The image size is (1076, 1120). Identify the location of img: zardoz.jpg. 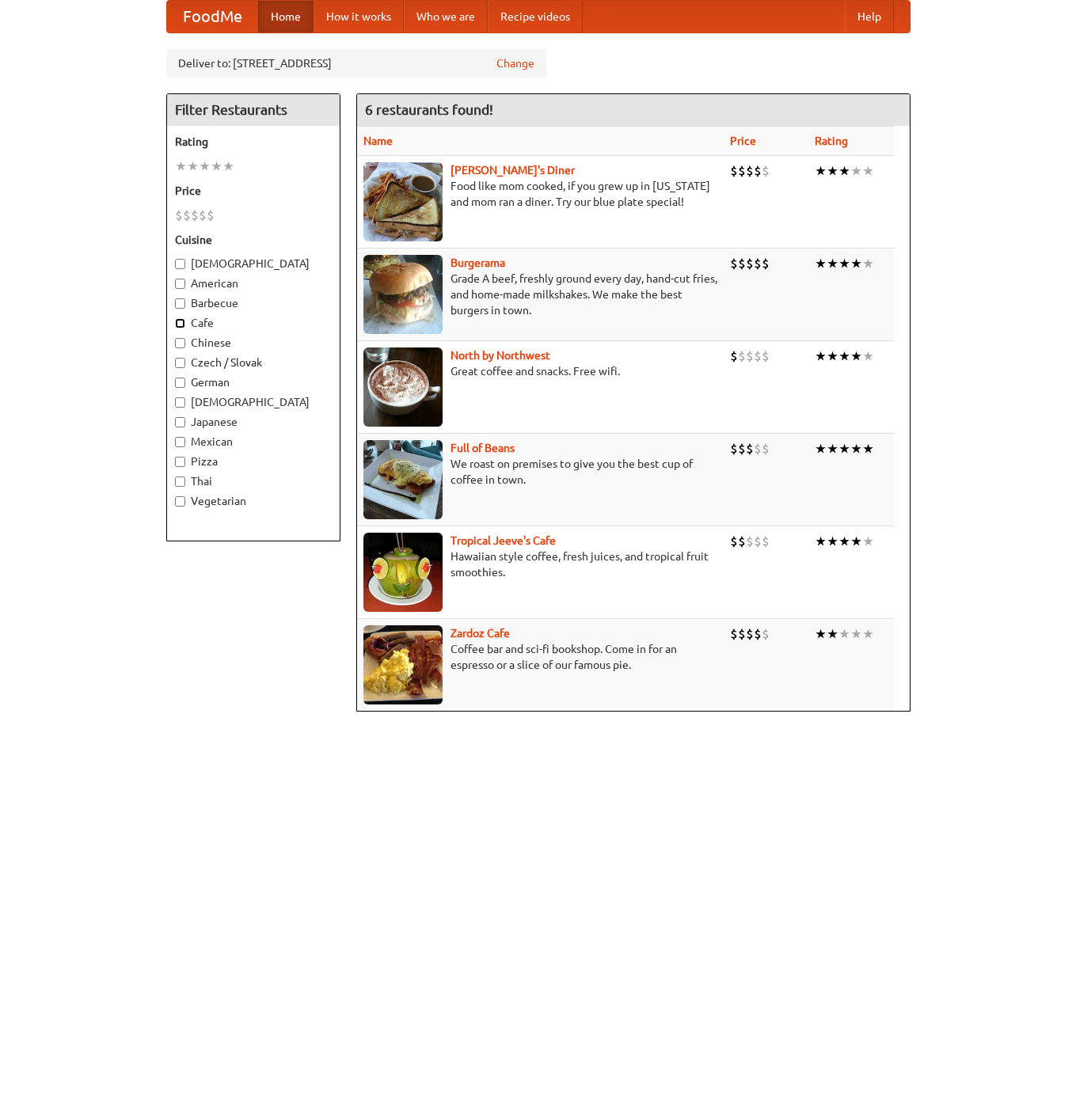
(403, 665).